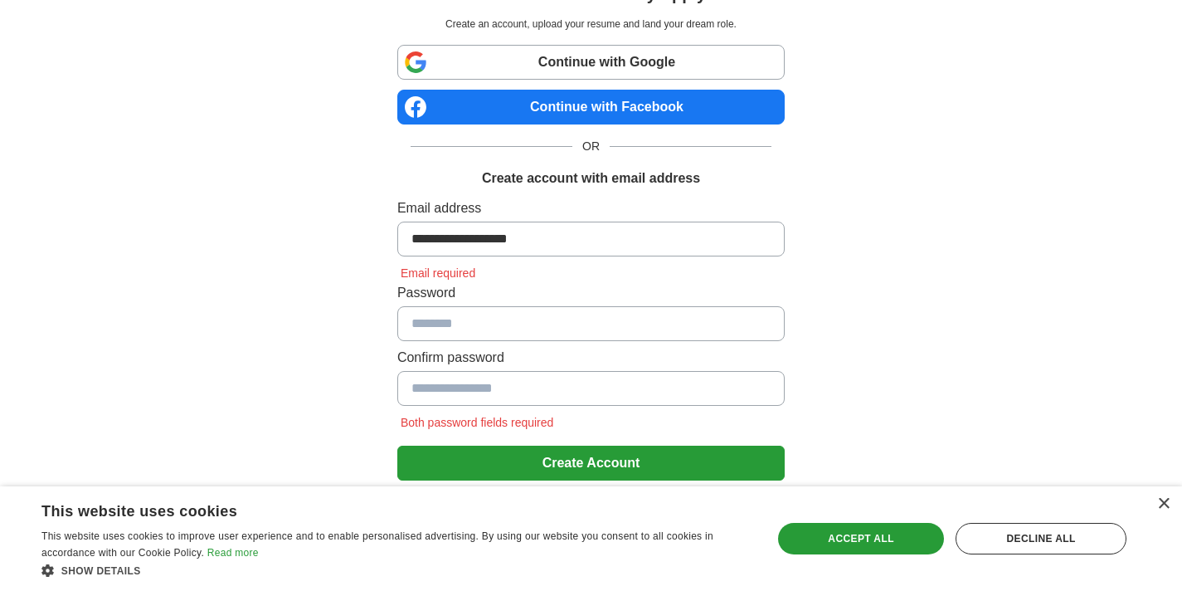 This screenshot has width=1182, height=591. I want to click on span: OR, so click(591, 146).